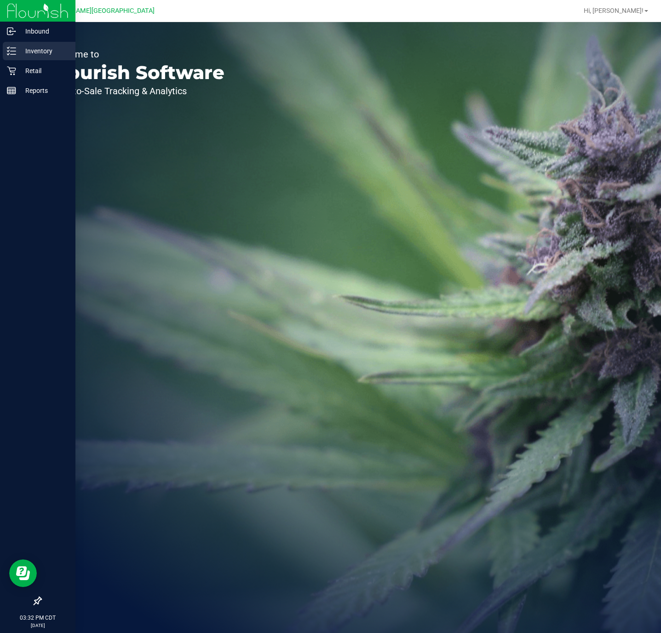 This screenshot has width=661, height=633. What do you see at coordinates (137, 73) in the screenshot?
I see `p: Flourish Software` at bounding box center [137, 73].